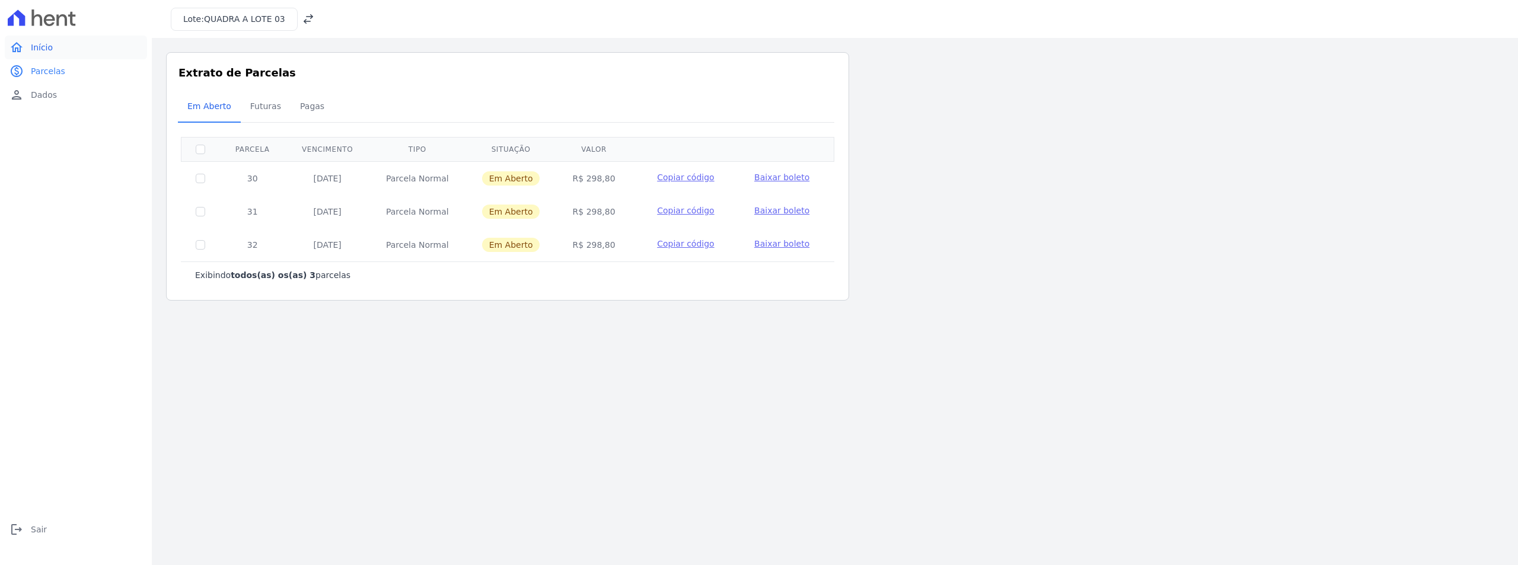 This screenshot has width=1518, height=565. I want to click on i: home, so click(17, 47).